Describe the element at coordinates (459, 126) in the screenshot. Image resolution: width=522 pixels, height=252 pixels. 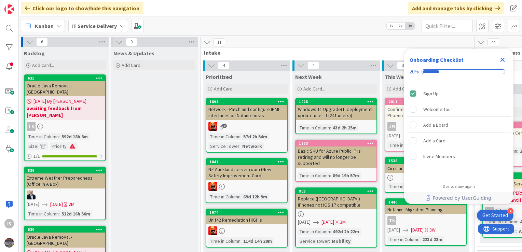
I see `div: Checklist Container` at that location.